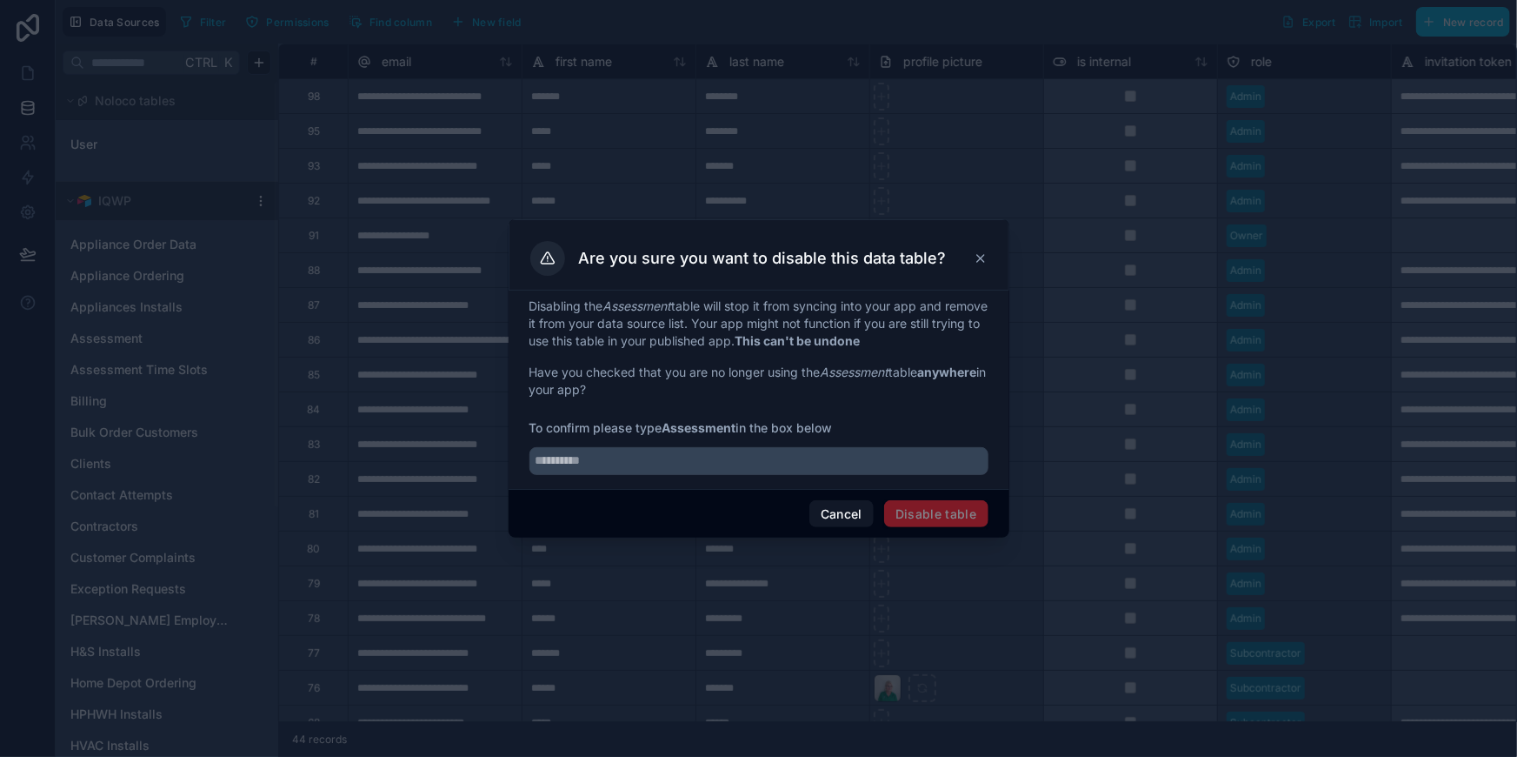  What do you see at coordinates (948, 371) in the screenshot?
I see `strong: anywhere` at bounding box center [948, 371].